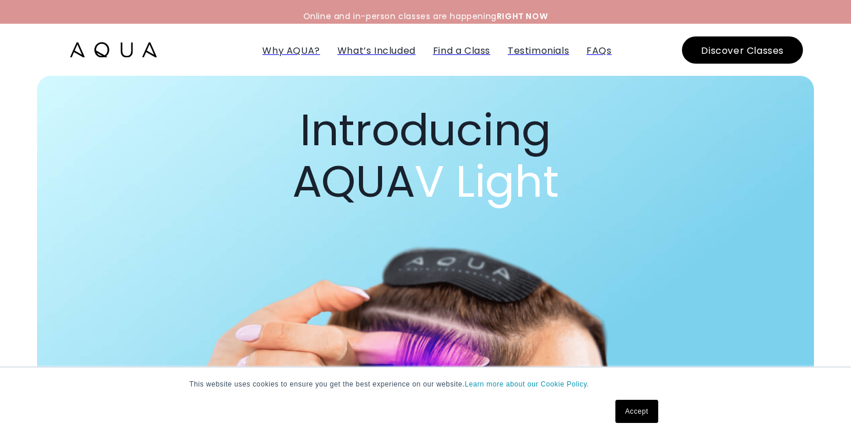 The image size is (851, 438). Describe the element at coordinates (426, 16) in the screenshot. I see `span: Online and in-person classes are happening` at that location.